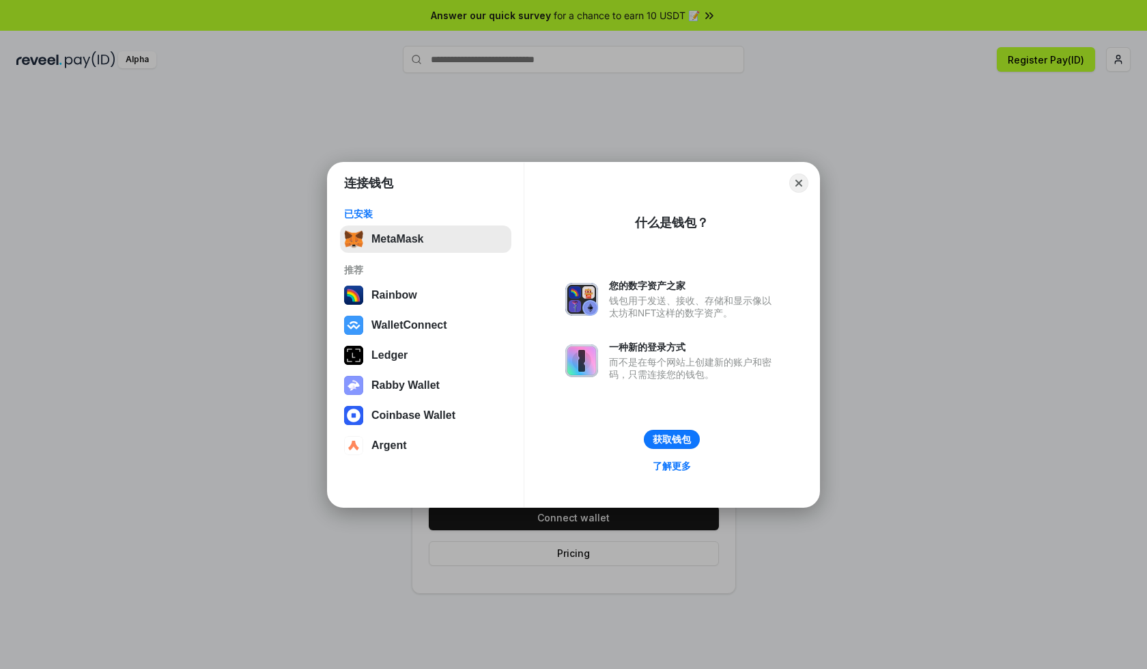 Image resolution: width=1147 pixels, height=669 pixels. Describe the element at coordinates (425, 214) in the screenshot. I see `div: 已安装` at that location.